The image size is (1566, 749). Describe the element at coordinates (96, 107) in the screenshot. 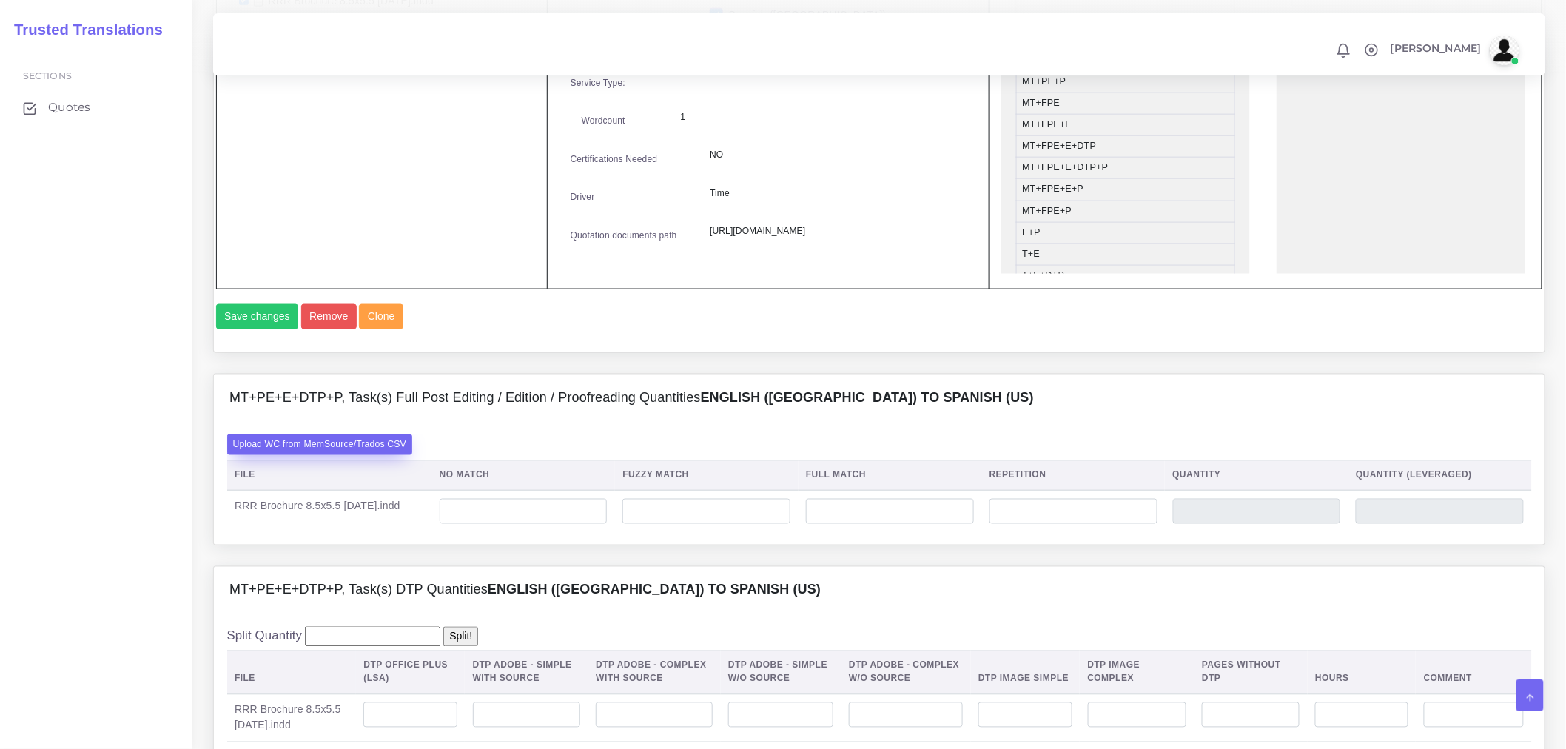

I see `a: Quotes` at that location.